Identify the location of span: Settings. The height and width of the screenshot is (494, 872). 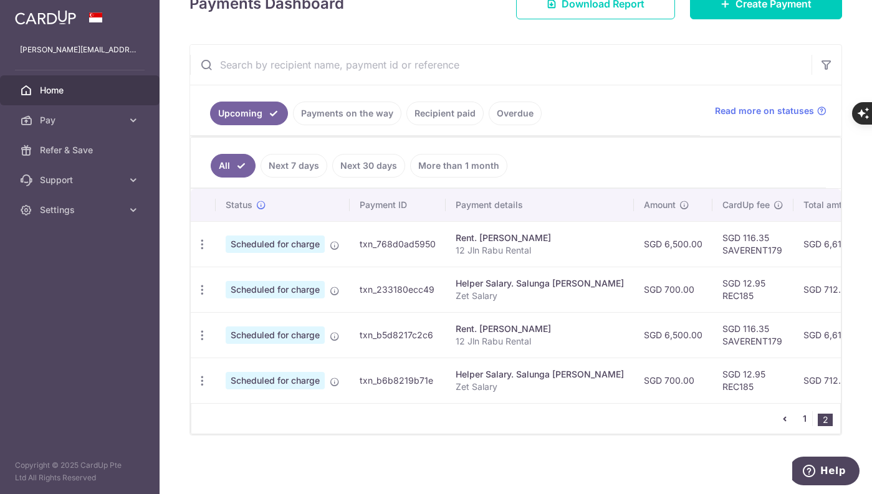
(81, 210).